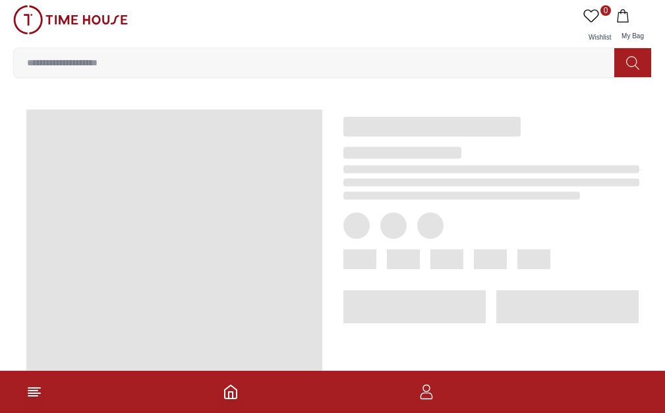 The width and height of the screenshot is (665, 413). I want to click on button: My Bag, so click(633, 26).